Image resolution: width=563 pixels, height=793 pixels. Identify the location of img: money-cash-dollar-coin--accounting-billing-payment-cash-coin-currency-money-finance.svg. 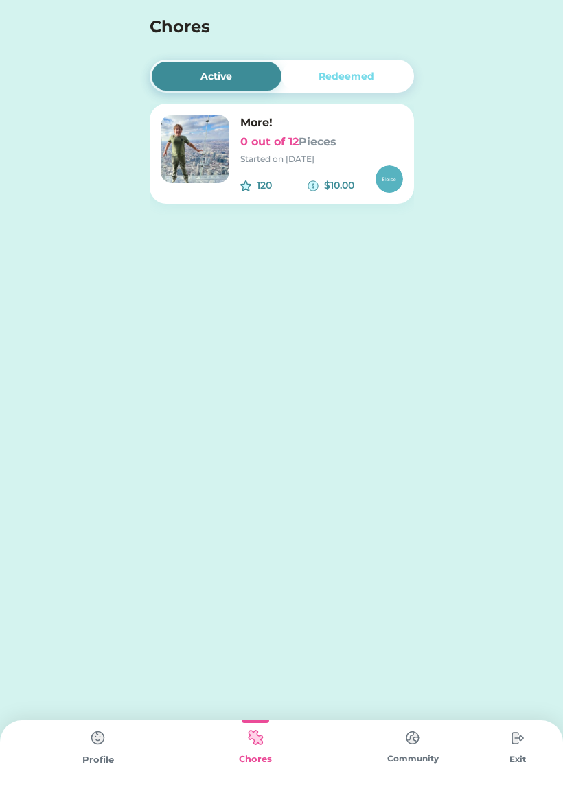
(313, 186).